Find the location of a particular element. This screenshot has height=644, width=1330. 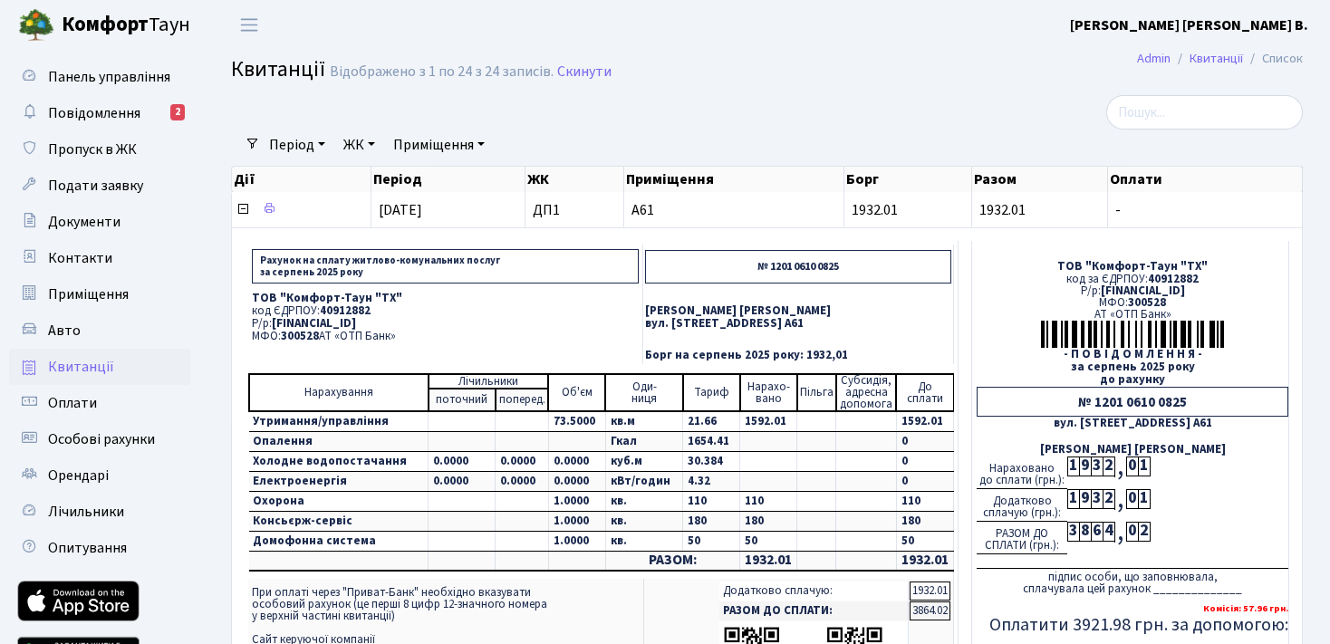

th: Дії is located at coordinates (302, 179).